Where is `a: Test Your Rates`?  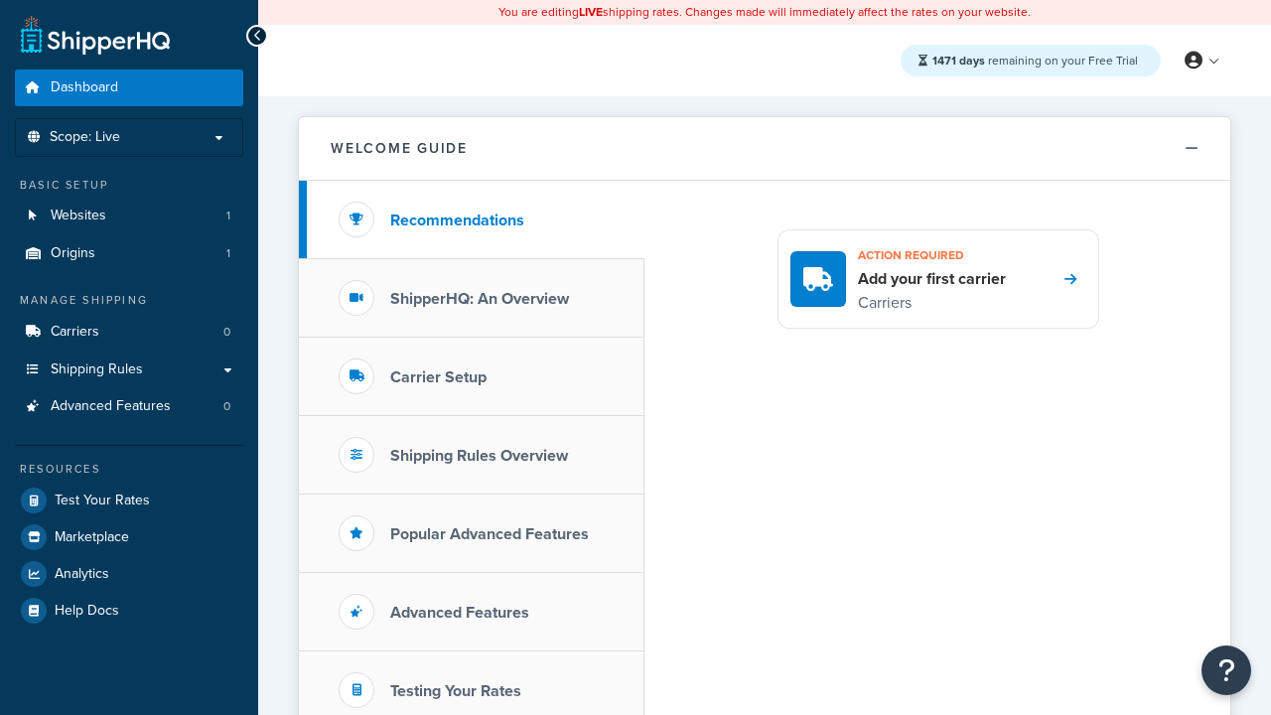 a: Test Your Rates is located at coordinates (129, 500).